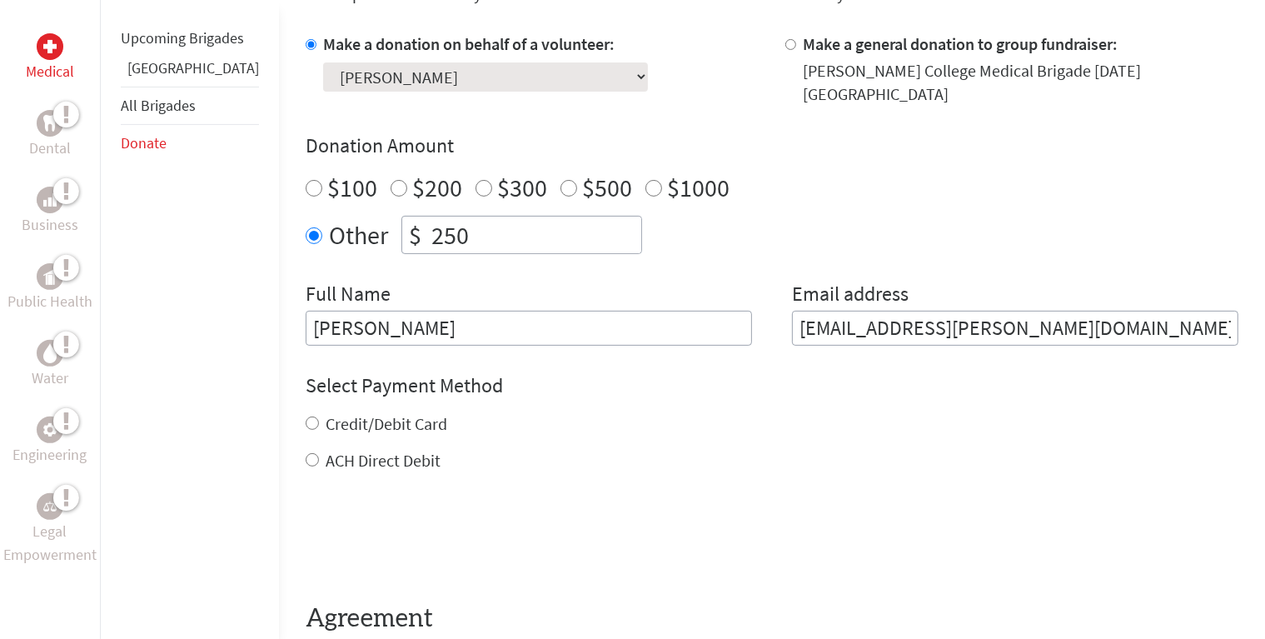 This screenshot has height=639, width=1265. I want to click on h4: Donation Amount, so click(772, 146).